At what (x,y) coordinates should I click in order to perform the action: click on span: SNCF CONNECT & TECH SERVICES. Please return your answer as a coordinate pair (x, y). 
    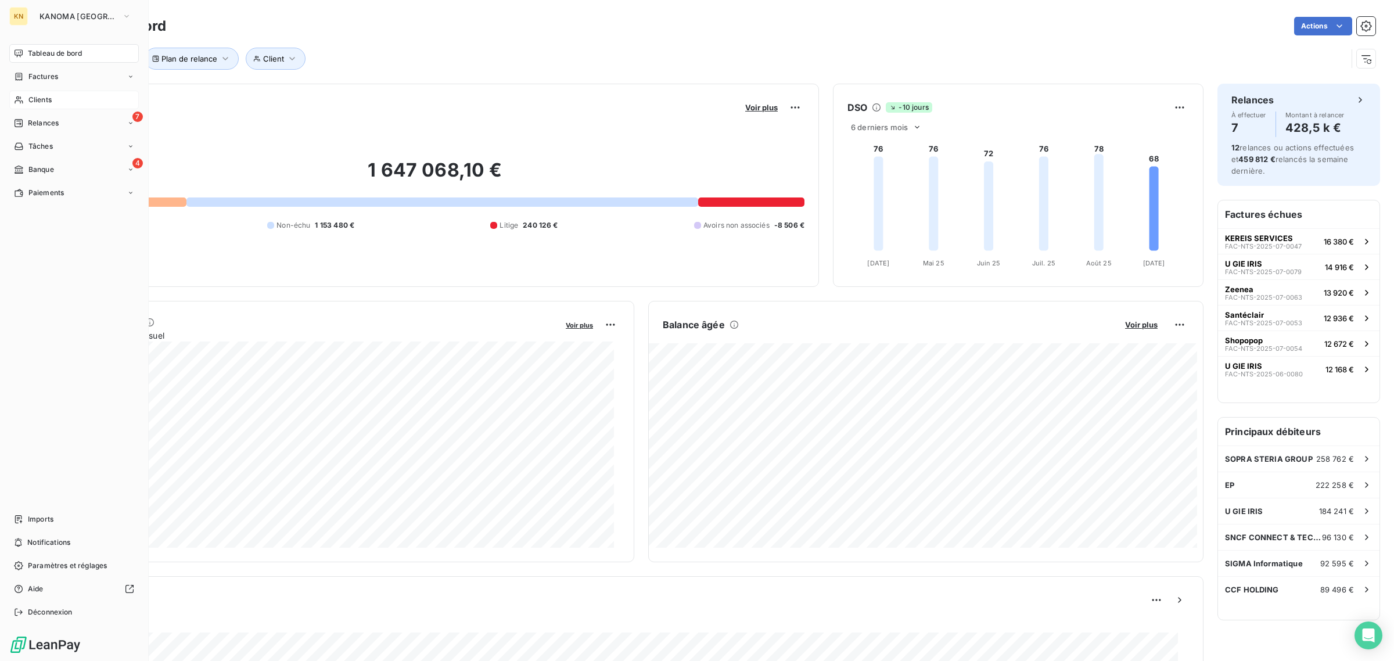
    Looking at the image, I should click on (1273, 537).